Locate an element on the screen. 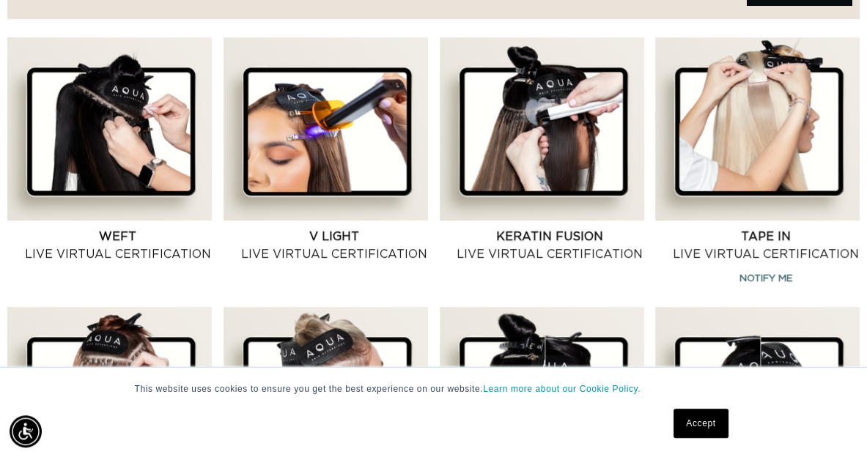 Image resolution: width=867 pixels, height=457 pixels. a: V Light Live Virtual Certification is located at coordinates (334, 246).